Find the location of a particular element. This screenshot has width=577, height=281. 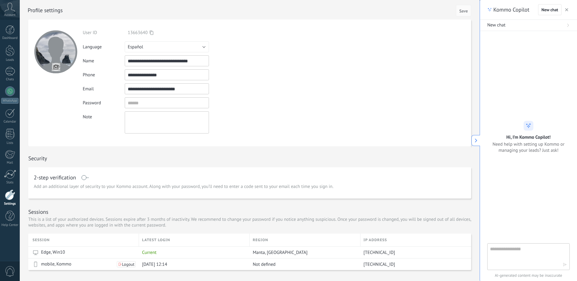

div: Latest login is located at coordinates (194, 240).